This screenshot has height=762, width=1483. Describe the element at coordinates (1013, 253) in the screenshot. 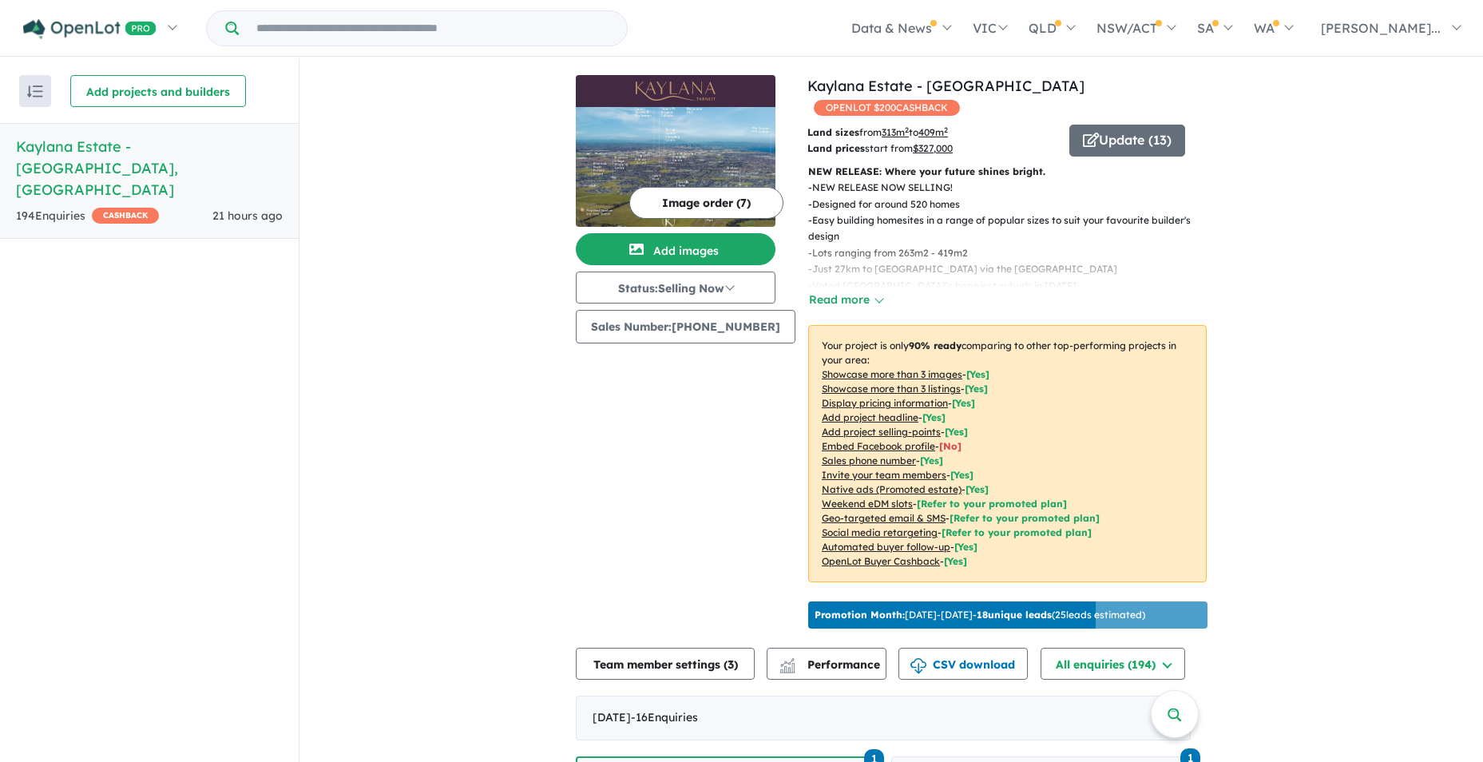

I see `p: - Lots ranging from 263m2 - 419m2` at that location.